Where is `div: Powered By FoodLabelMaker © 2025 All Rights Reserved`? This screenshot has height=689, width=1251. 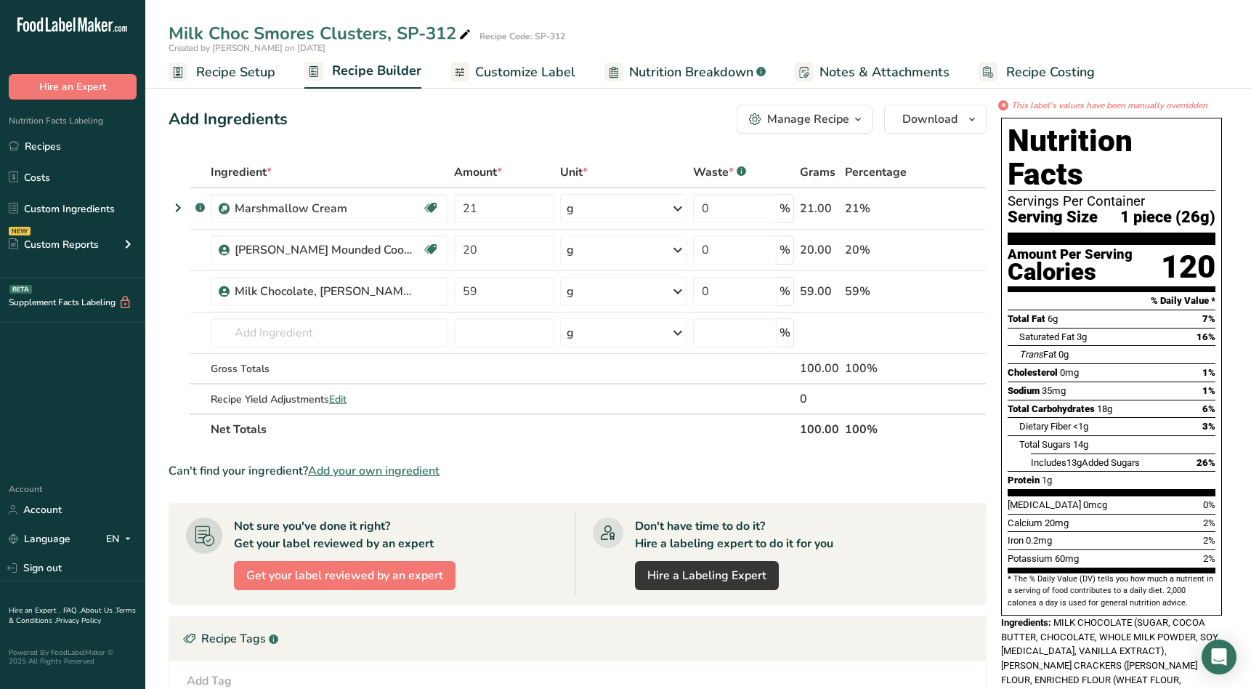 div: Powered By FoodLabelMaker © 2025 All Rights Reserved is located at coordinates (73, 657).